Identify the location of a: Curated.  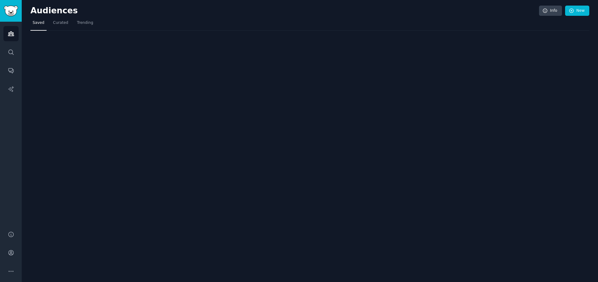
(61, 24).